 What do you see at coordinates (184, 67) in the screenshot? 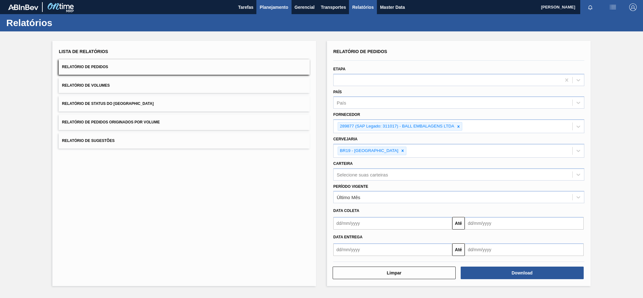
I see `button: Relatório de Pedidos` at bounding box center [184, 67].